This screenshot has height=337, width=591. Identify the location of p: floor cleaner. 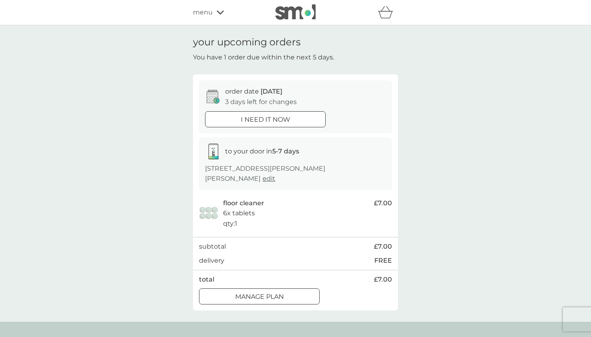
(244, 203).